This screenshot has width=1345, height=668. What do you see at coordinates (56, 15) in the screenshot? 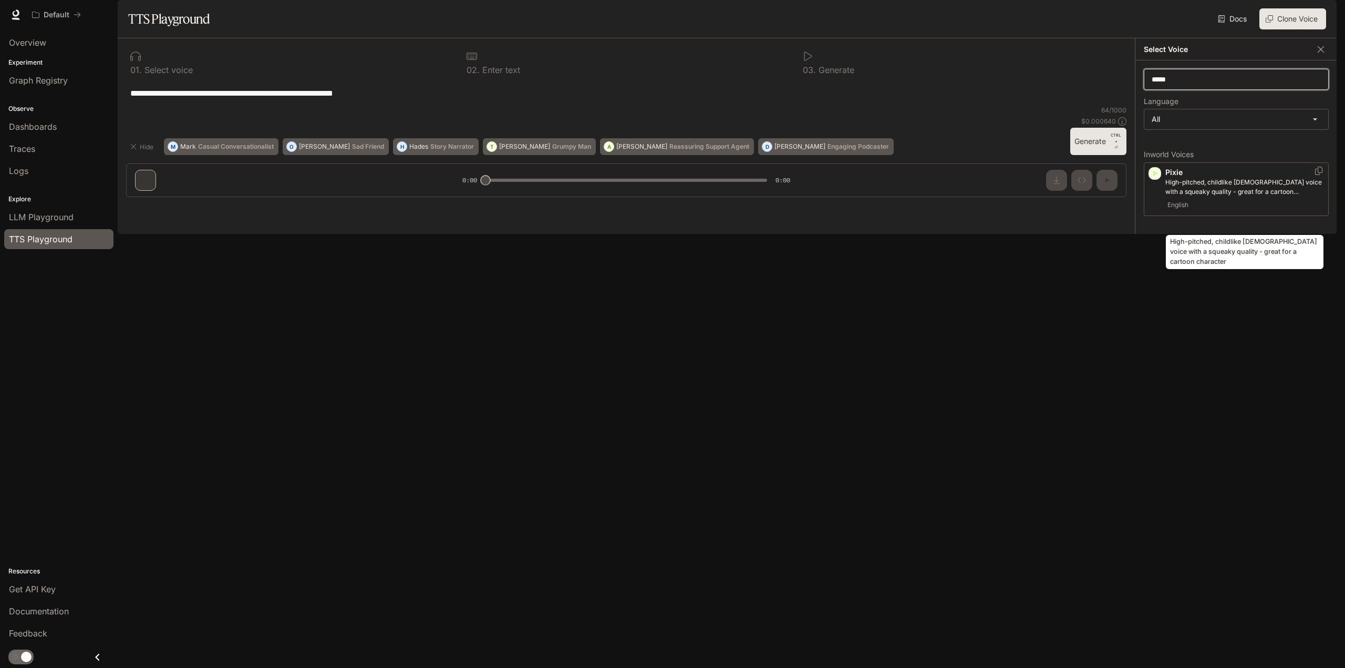
I see `button: All workspaces` at bounding box center [56, 15].